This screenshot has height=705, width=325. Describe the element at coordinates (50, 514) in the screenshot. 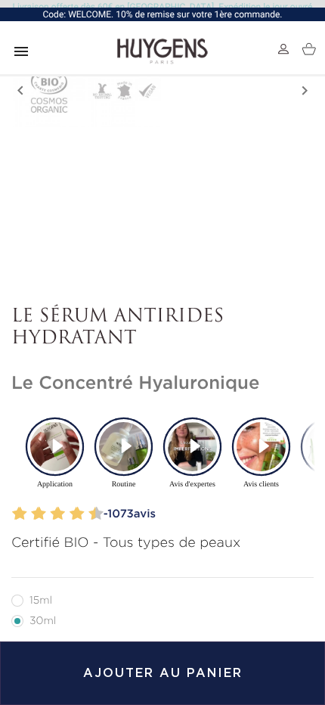

I see `label: 5` at that location.